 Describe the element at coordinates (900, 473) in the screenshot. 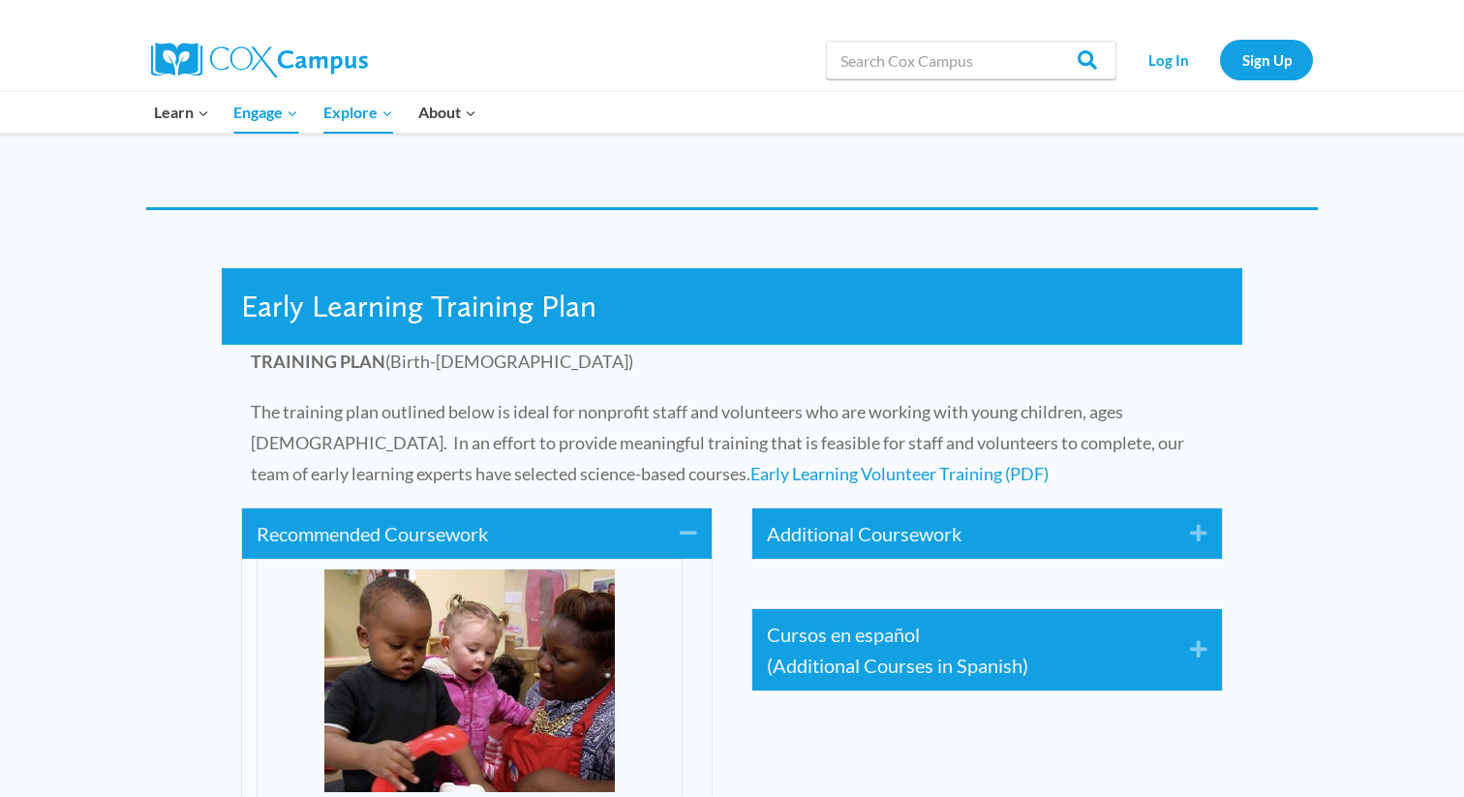

I see `a: Early Learning Volunteer Training (PDF)` at that location.